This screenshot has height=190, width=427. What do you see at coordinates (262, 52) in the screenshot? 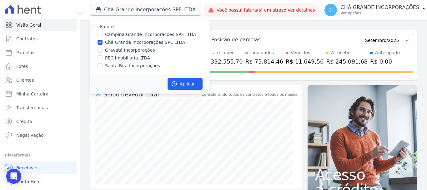
I see `div: Liquidados` at bounding box center [262, 52].